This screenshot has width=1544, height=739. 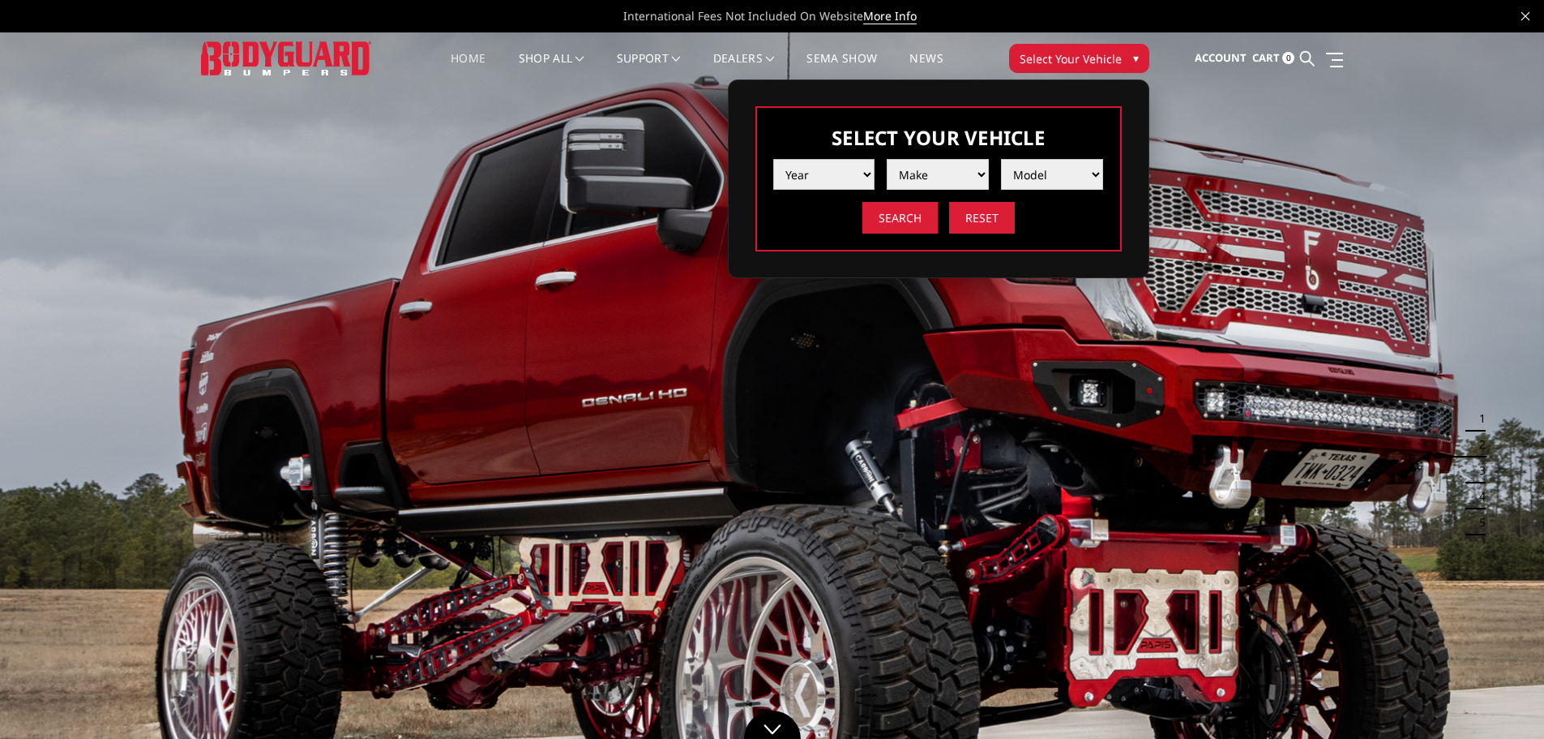 I want to click on h3: Select Your Vehicle, so click(x=939, y=137).